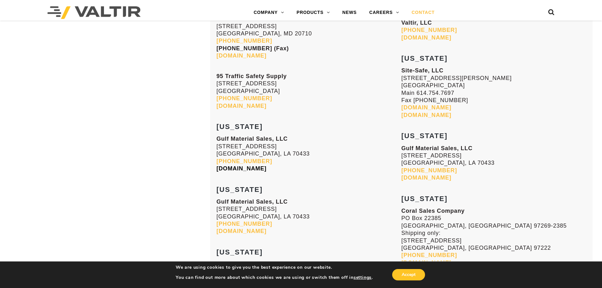 This screenshot has width=602, height=288. I want to click on a: PRODUCTS, so click(313, 13).